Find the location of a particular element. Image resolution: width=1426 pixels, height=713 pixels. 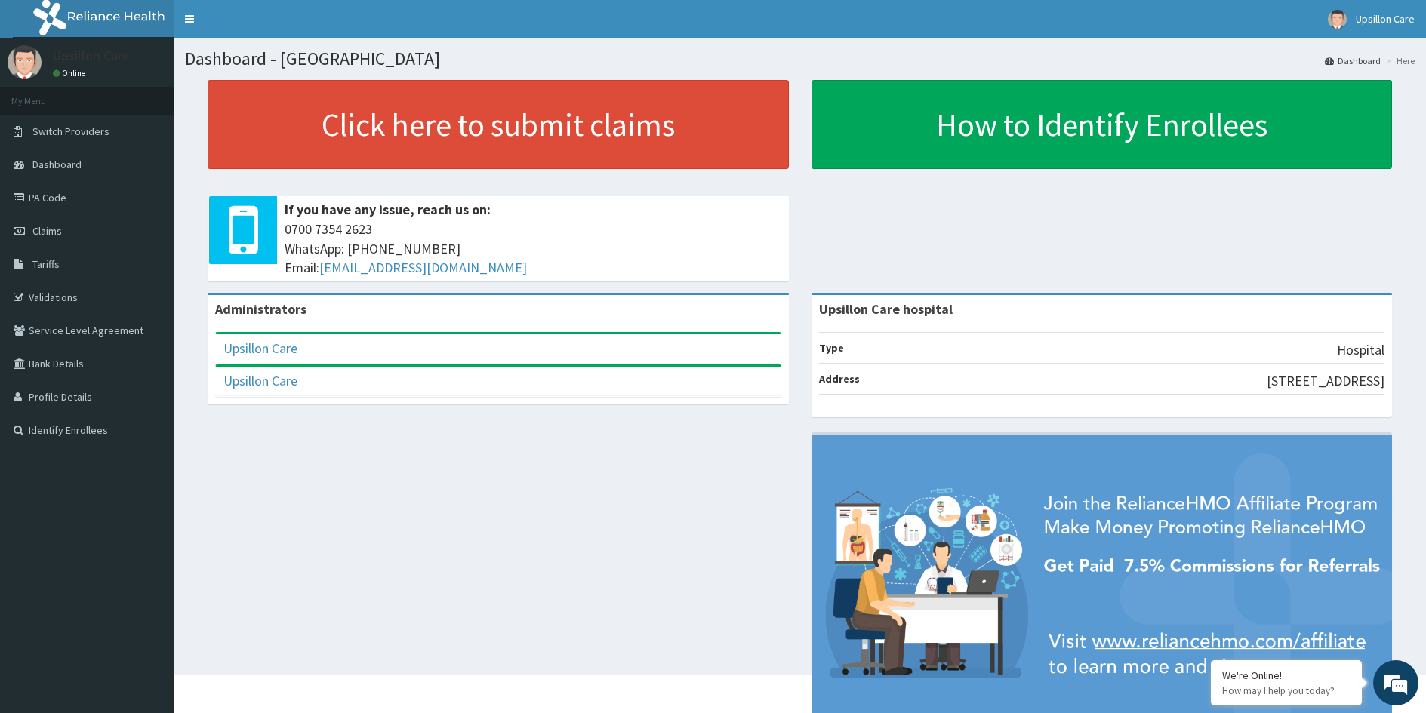

b: Address is located at coordinates (839, 379).